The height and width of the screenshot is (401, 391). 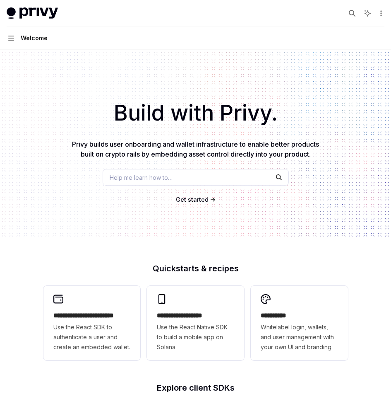 What do you see at coordinates (195, 113) in the screenshot?
I see `h1: Build with Privy.` at bounding box center [195, 113].